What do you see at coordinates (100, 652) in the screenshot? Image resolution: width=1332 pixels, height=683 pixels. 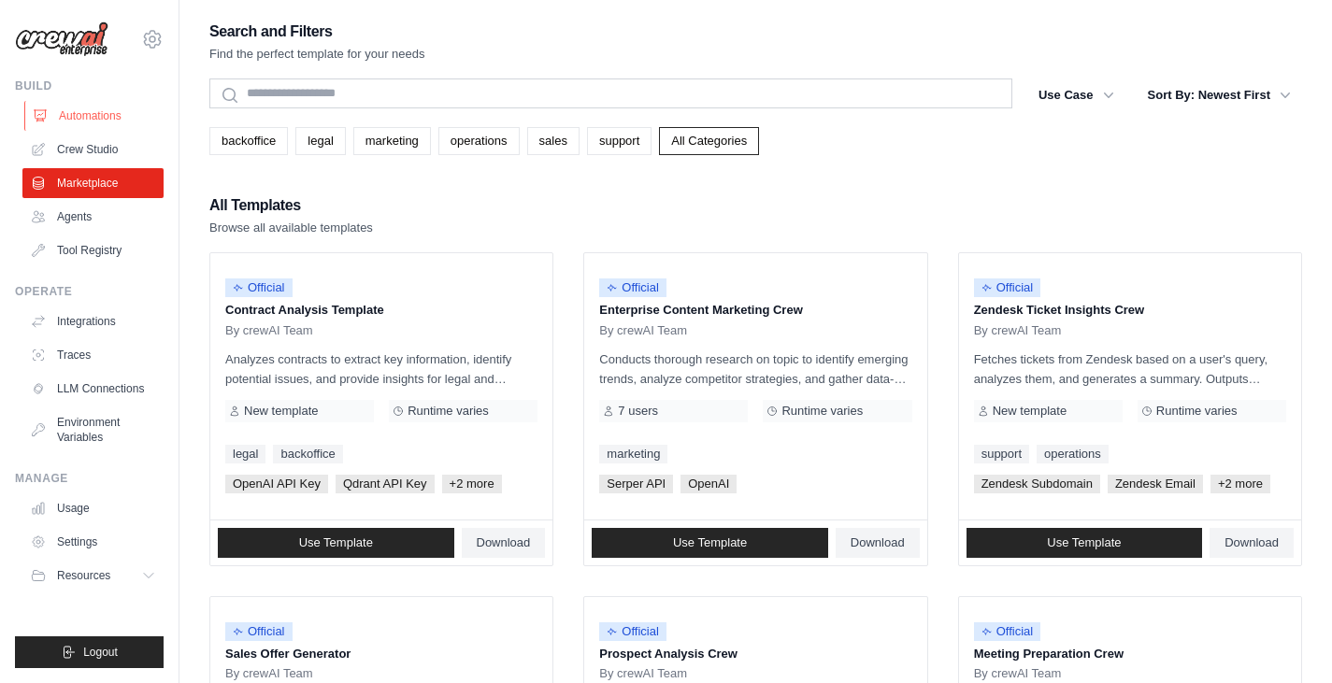 I see `span: Logout` at bounding box center [100, 652].